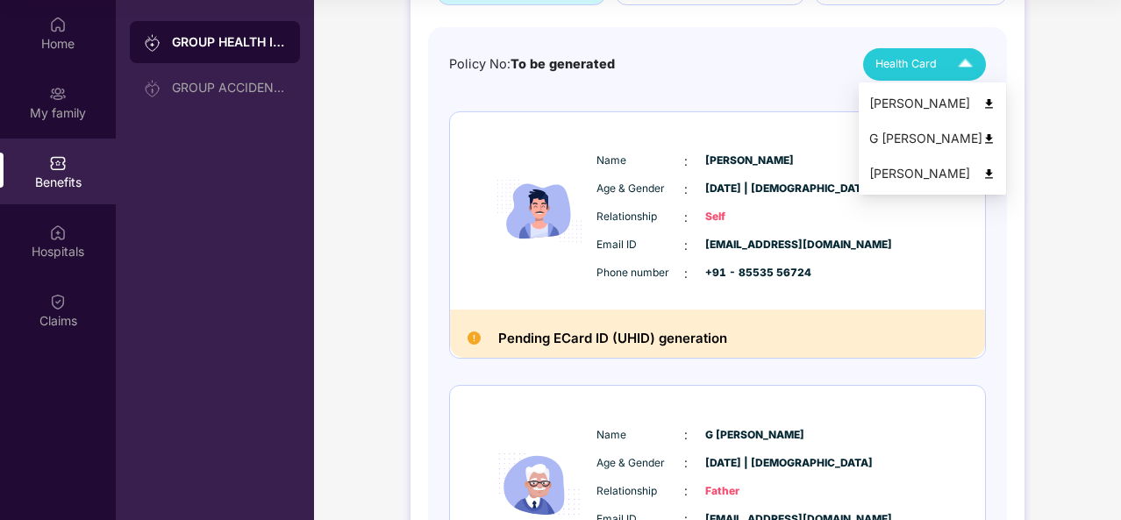 The image size is (1121, 520). I want to click on span: To be generated, so click(562, 63).